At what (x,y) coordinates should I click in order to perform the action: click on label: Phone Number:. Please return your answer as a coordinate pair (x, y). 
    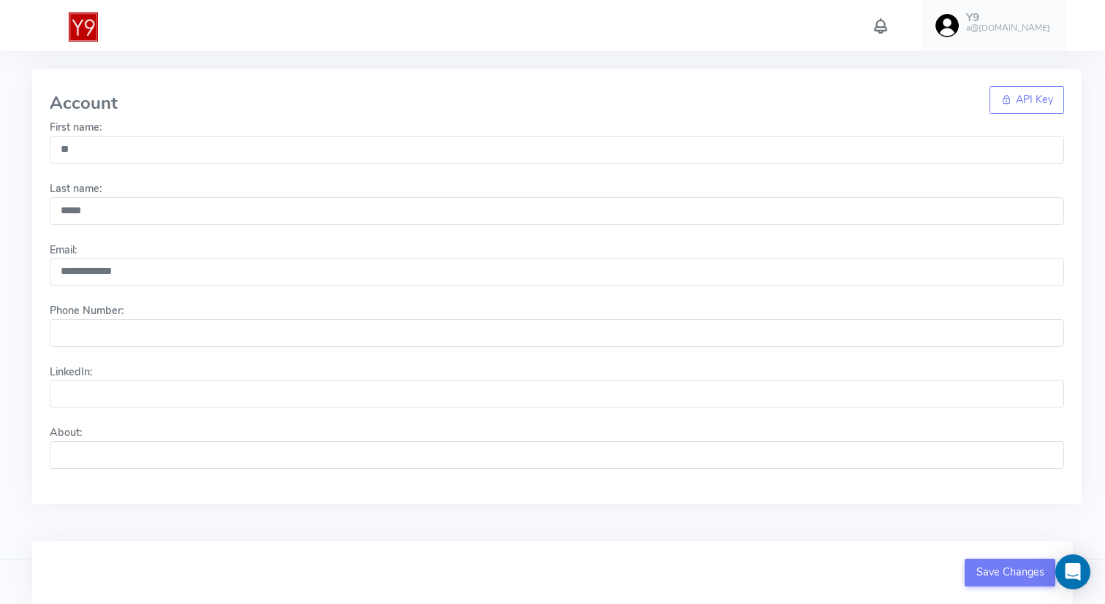
    Looking at the image, I should click on (86, 311).